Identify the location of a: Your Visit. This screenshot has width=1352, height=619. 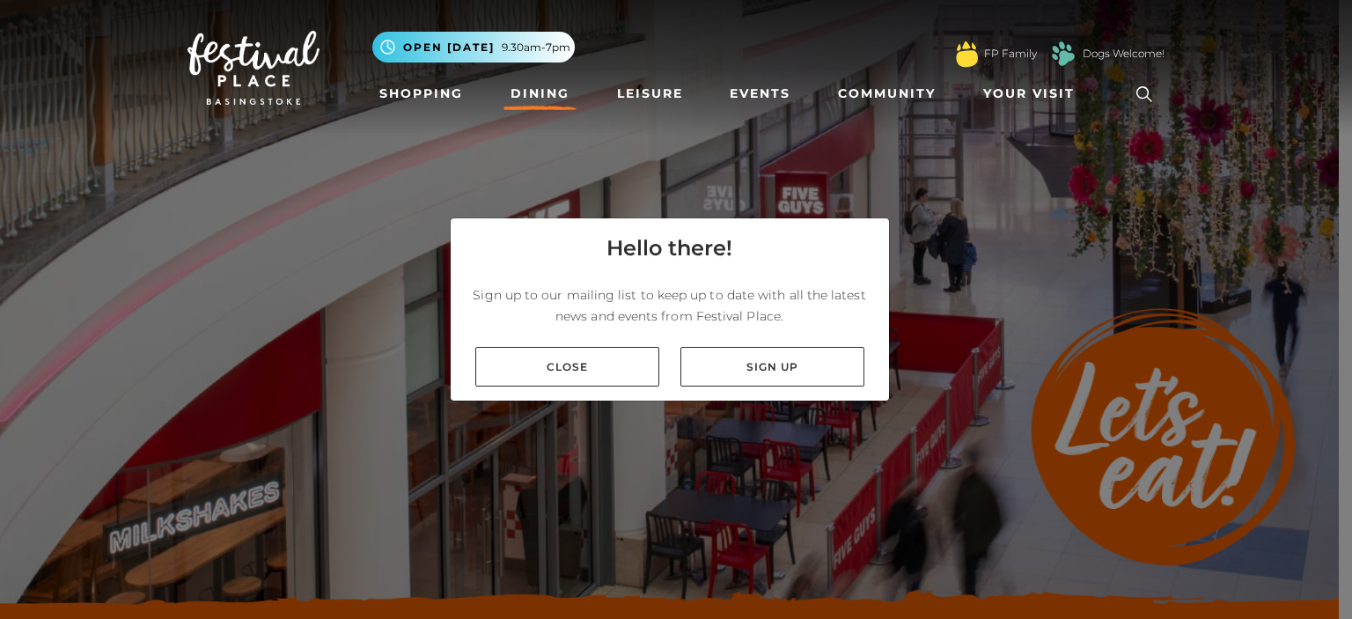
(1033, 93).